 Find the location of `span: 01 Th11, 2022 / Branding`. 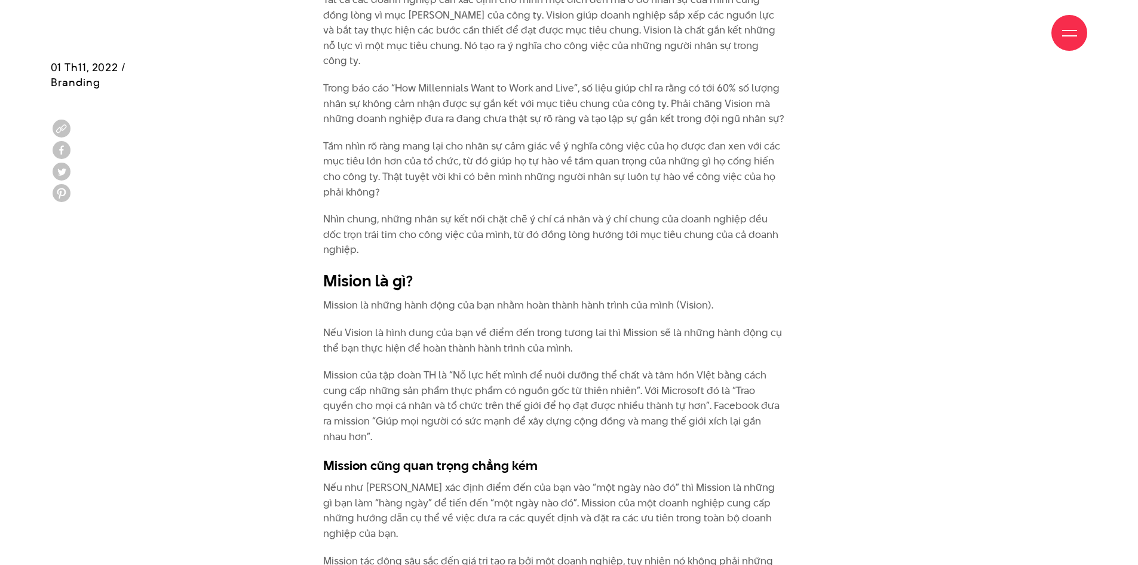

span: 01 Th11, 2022 / Branding is located at coordinates (88, 75).